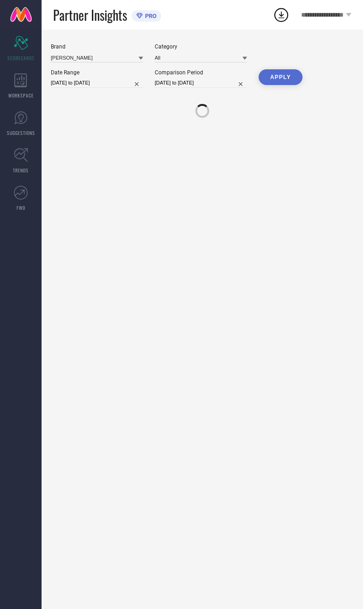  I want to click on input: Select date range, so click(97, 83).